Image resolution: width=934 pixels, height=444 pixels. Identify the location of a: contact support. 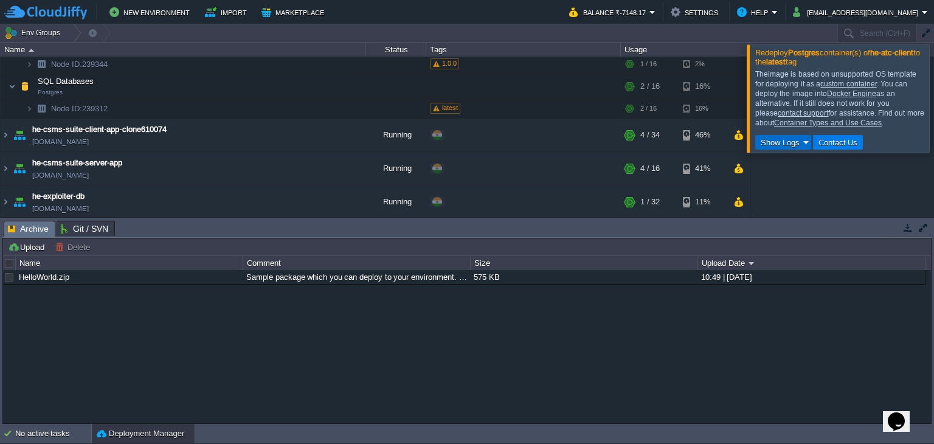
(803, 113).